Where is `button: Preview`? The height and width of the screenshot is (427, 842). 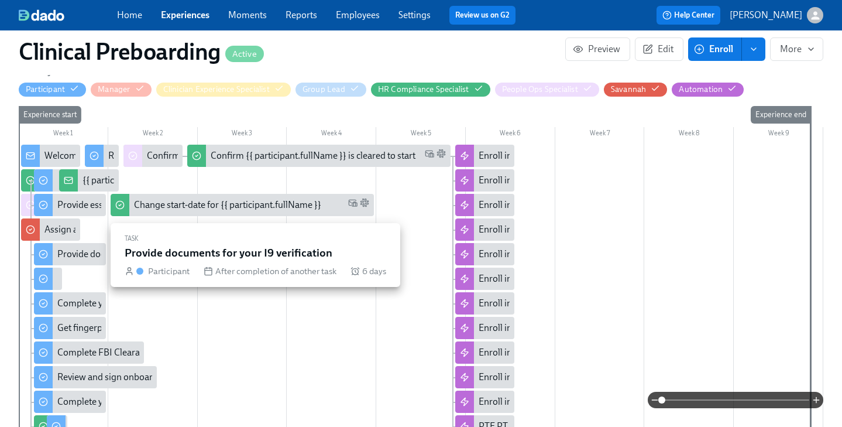
button: Preview is located at coordinates (598, 49).